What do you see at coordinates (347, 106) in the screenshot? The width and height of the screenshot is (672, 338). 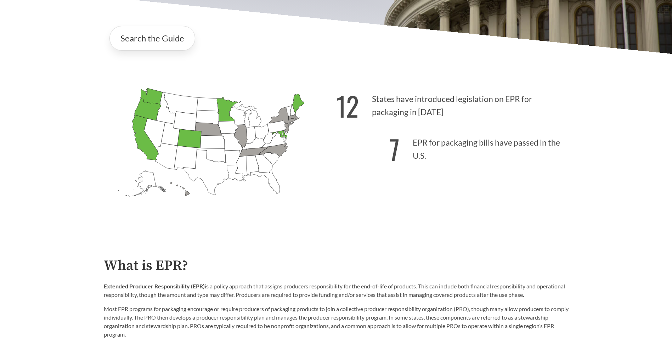 I see `strong: 12` at bounding box center [347, 106].